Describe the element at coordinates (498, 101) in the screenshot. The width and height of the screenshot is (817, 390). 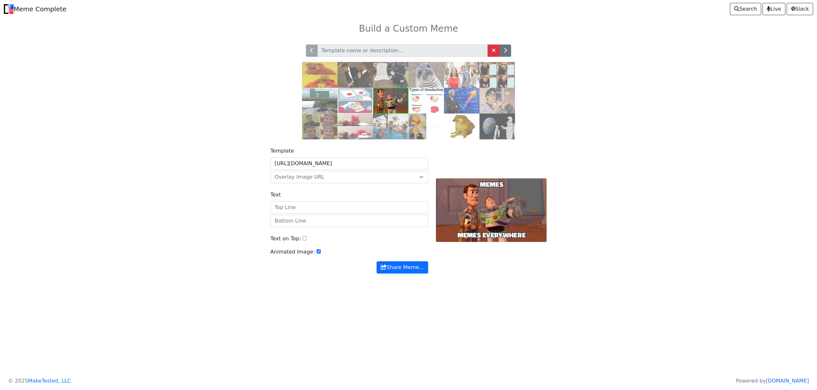
I see `img: pigeon.jpg` at that location.